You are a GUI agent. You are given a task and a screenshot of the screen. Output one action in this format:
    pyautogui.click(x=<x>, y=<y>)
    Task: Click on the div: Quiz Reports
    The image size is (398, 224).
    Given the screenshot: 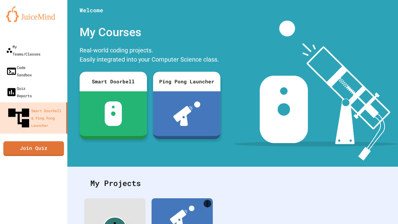 What is the action you would take?
    pyautogui.click(x=19, y=92)
    